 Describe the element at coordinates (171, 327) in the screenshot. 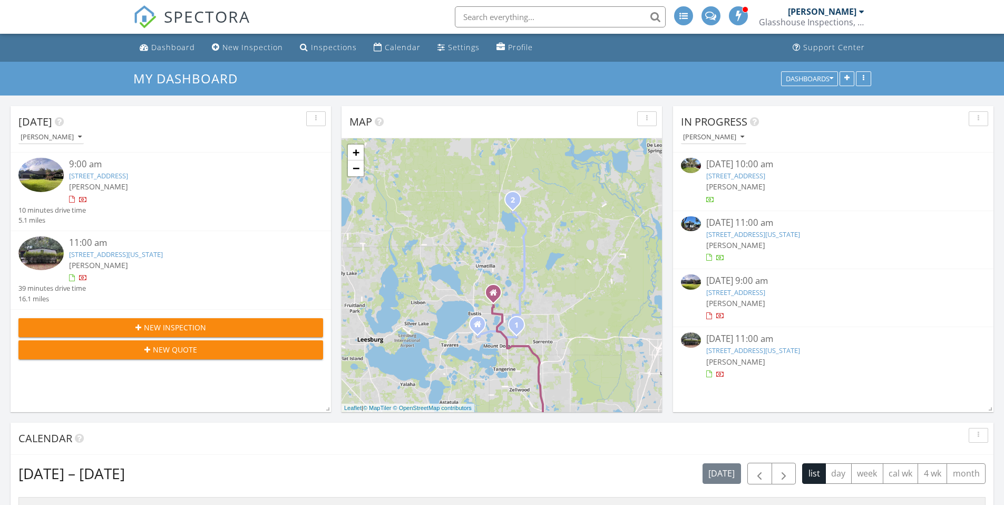

I see `button: New Inspection` at that location.